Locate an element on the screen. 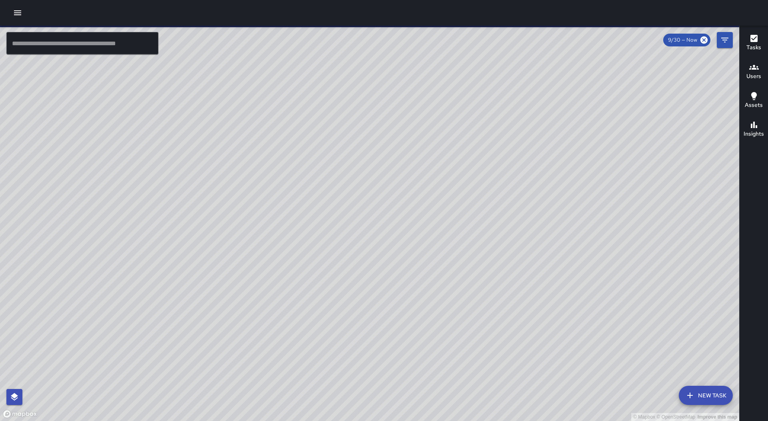 The height and width of the screenshot is (421, 768). button: Users is located at coordinates (754, 72).